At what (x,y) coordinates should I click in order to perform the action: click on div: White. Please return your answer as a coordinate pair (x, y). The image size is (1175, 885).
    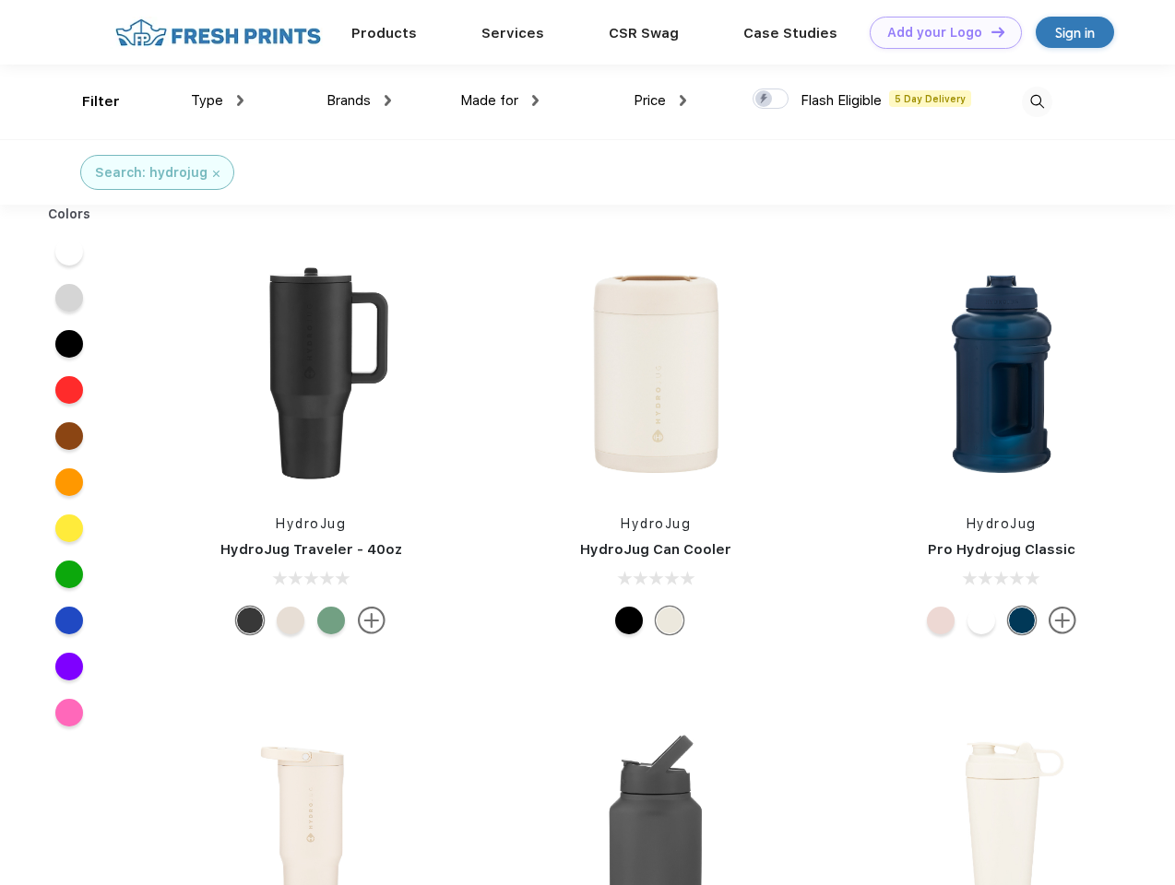
    Looking at the image, I should click on (981, 621).